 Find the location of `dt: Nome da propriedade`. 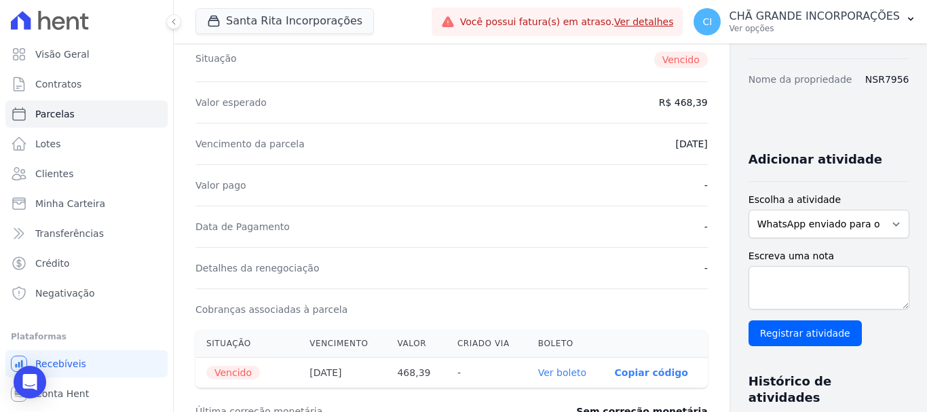

dt: Nome da propriedade is located at coordinates (800, 79).